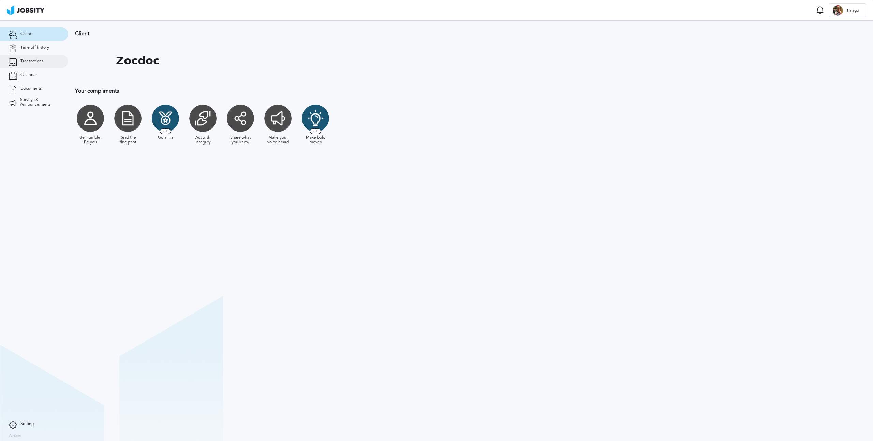 The height and width of the screenshot is (441, 873). What do you see at coordinates (838, 11) in the screenshot?
I see `div: T` at bounding box center [838, 11].